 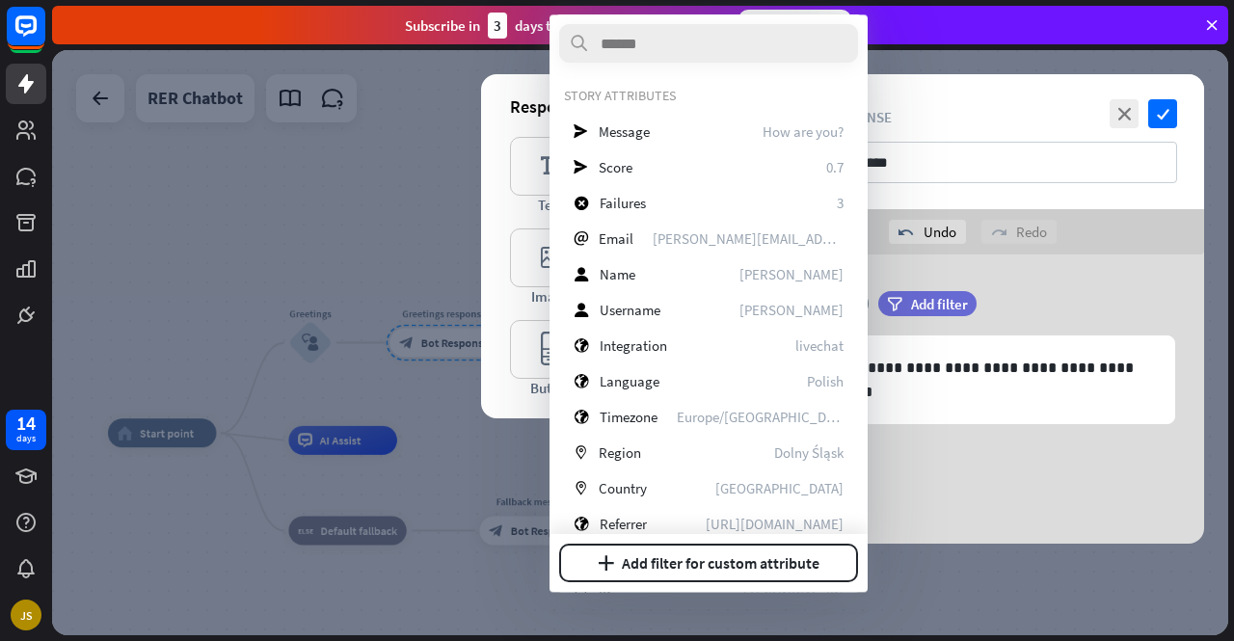 I want to click on i: close, so click(x=1124, y=114).